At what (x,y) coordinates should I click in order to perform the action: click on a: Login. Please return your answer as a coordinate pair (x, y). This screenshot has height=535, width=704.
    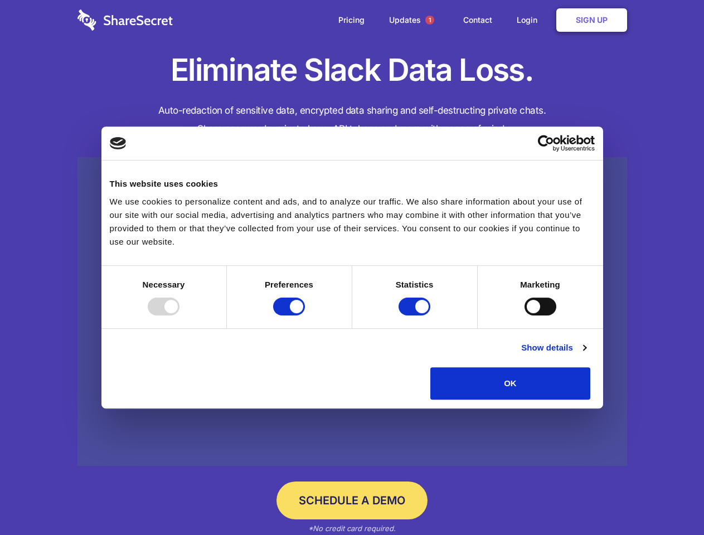
    Looking at the image, I should click on (529, 20).